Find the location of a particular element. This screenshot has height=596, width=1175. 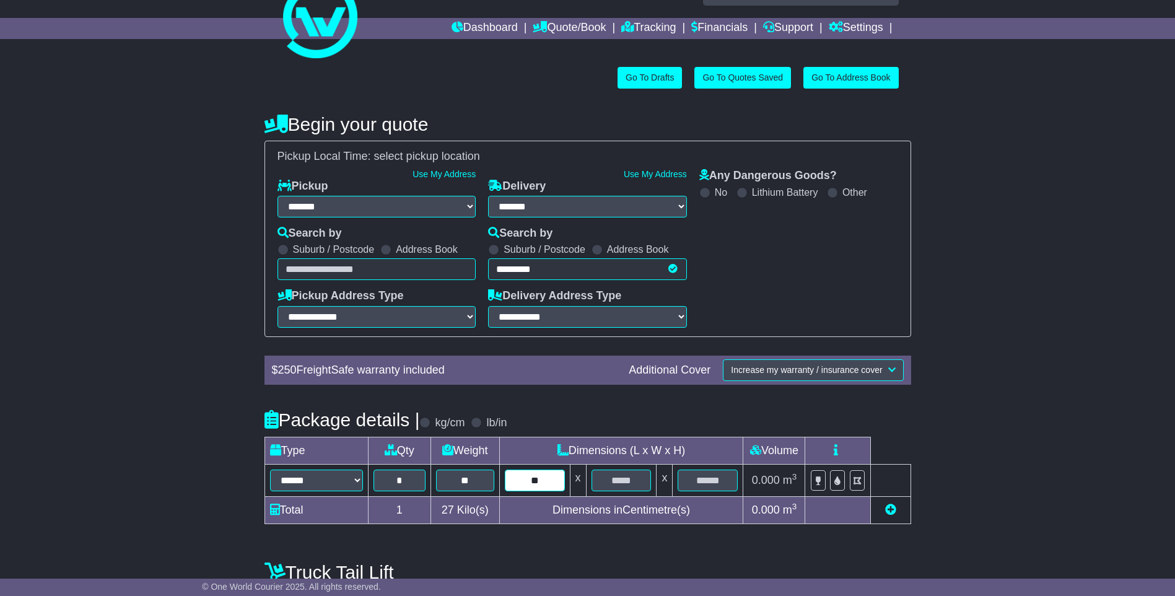

h4: Package details | is located at coordinates (342, 419).